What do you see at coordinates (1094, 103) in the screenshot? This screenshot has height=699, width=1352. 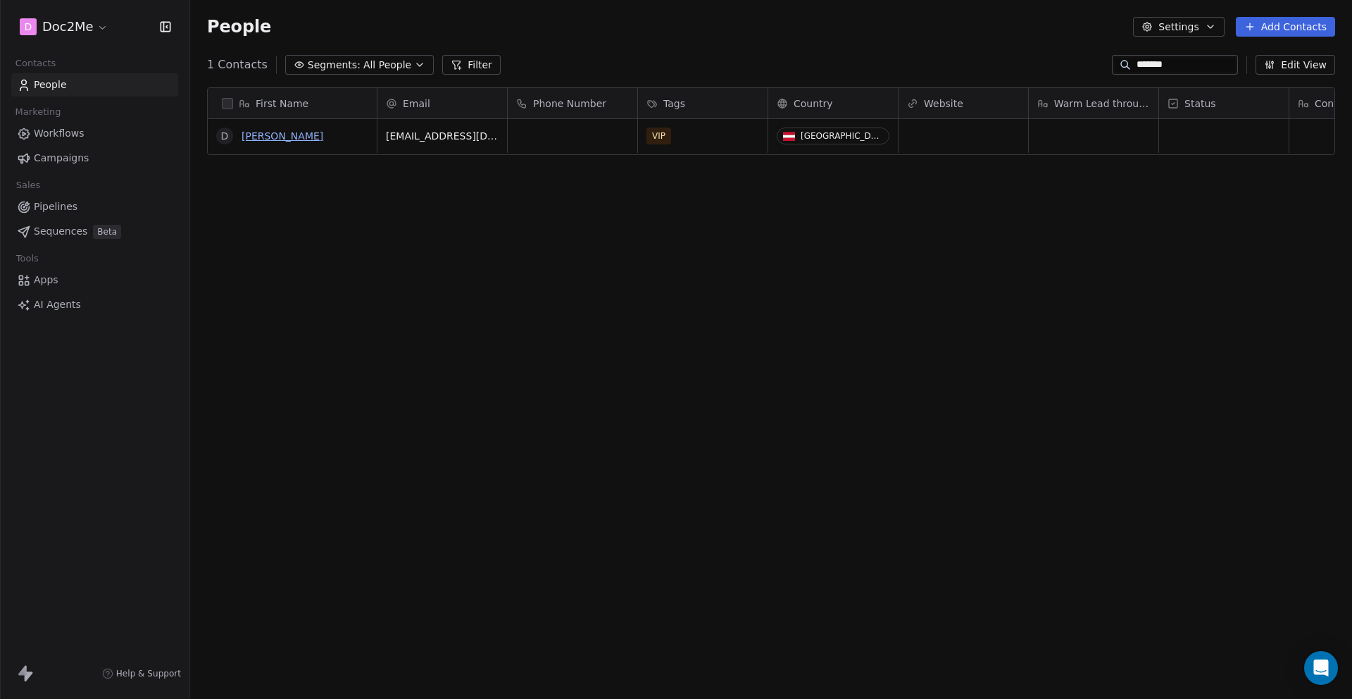 I see `div: Warm Lead through` at bounding box center [1094, 103].